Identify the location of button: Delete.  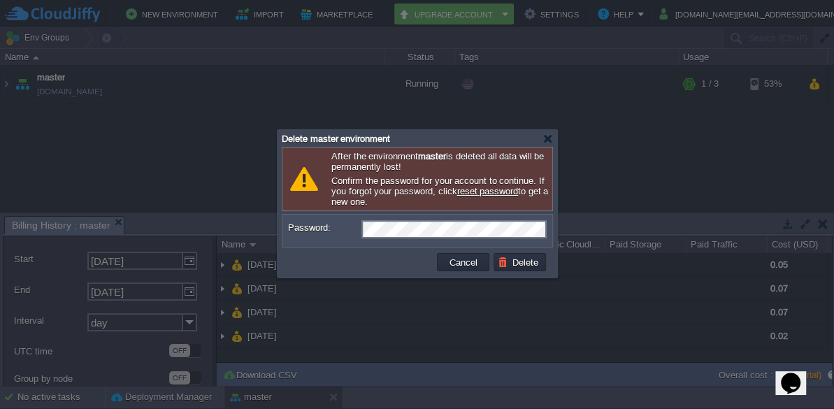
(520, 262).